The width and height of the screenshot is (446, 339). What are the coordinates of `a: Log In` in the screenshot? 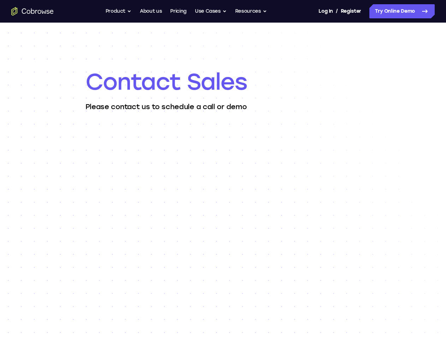 It's located at (326, 11).